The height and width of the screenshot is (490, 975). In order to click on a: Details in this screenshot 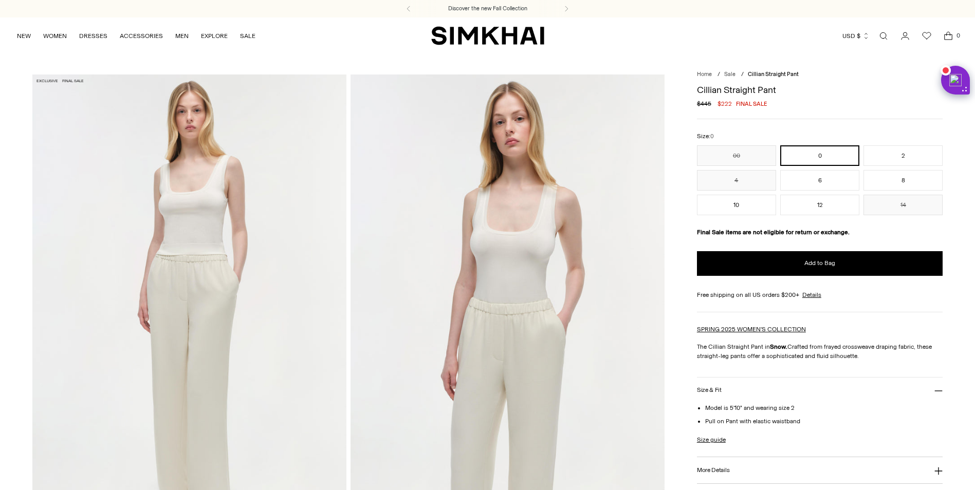, I will do `click(811, 295)`.